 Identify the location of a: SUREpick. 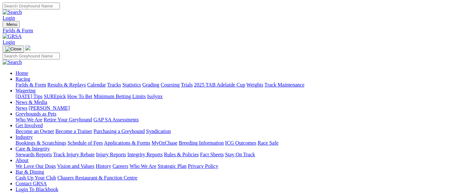
(55, 96).